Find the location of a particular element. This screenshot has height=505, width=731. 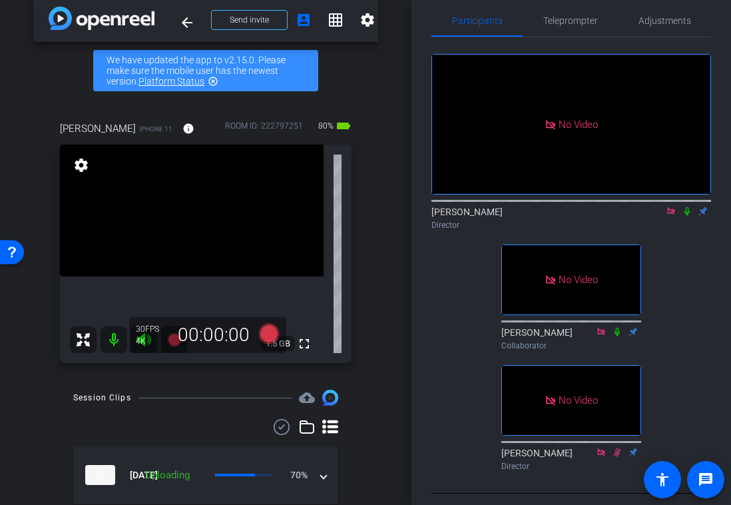

span: iPhone 11 is located at coordinates (156, 129).